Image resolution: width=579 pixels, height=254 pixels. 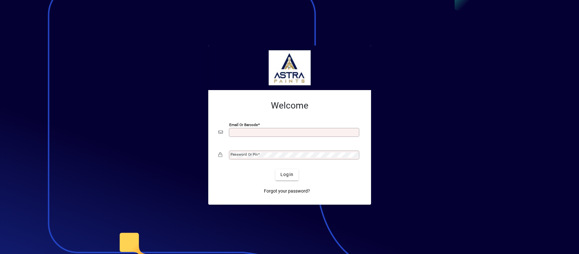 What do you see at coordinates (290, 106) in the screenshot?
I see `h2: Welcome` at bounding box center [290, 106].